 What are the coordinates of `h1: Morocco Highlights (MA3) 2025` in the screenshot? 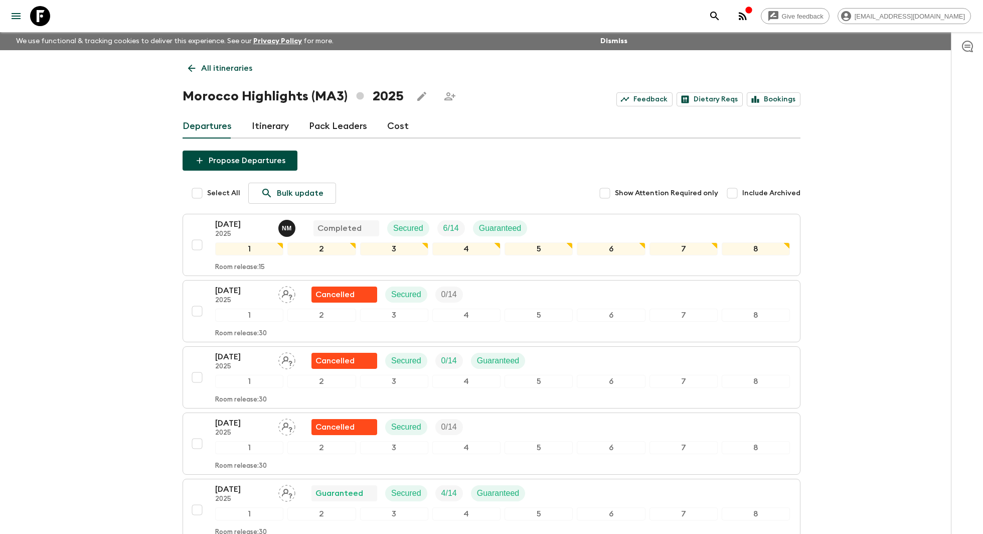 It's located at (293, 96).